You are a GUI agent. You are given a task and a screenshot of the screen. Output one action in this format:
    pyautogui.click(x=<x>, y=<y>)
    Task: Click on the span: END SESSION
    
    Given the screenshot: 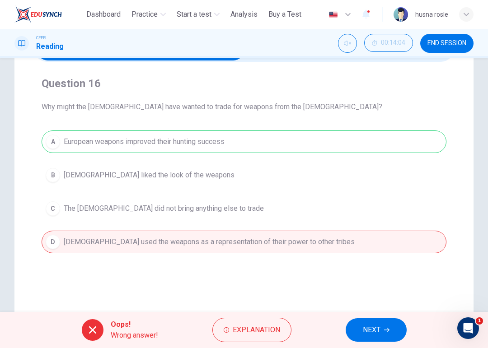 What is the action you would take?
    pyautogui.click(x=447, y=43)
    